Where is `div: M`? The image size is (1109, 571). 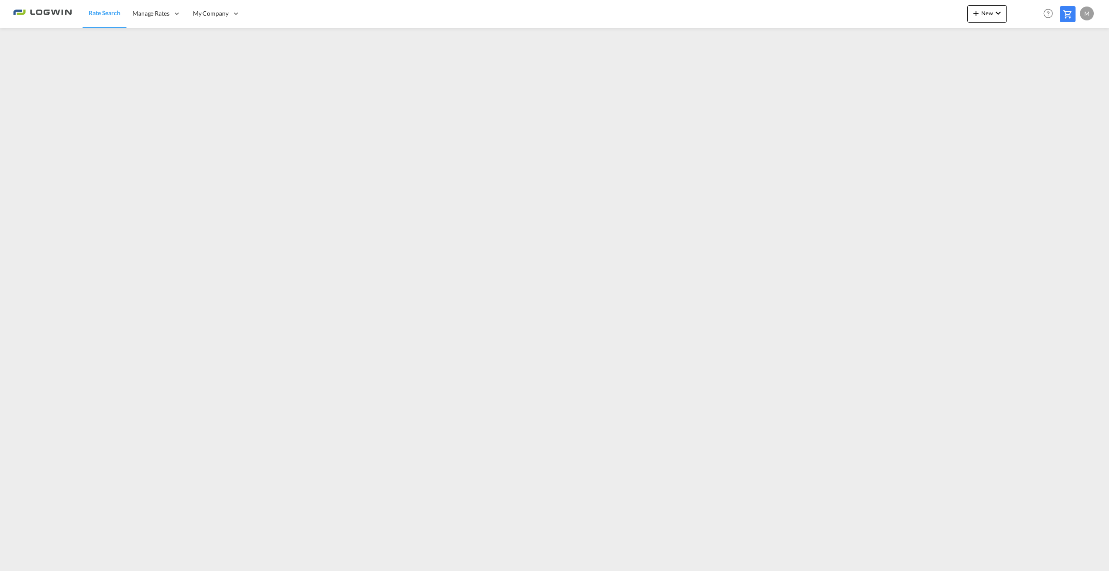
div: M is located at coordinates (1087, 13).